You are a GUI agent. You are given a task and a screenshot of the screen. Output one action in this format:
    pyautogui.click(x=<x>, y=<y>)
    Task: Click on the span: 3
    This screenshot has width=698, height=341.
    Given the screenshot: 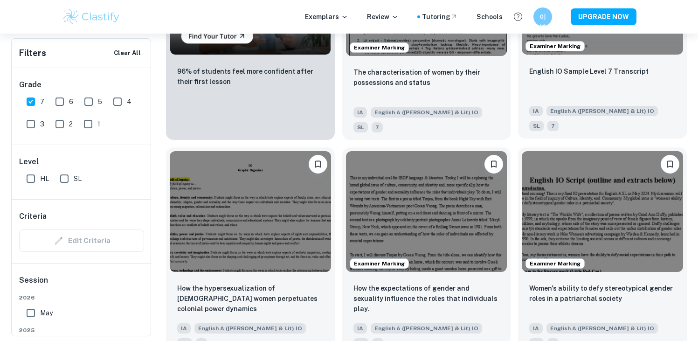 What is the action you would take?
    pyautogui.click(x=42, y=124)
    